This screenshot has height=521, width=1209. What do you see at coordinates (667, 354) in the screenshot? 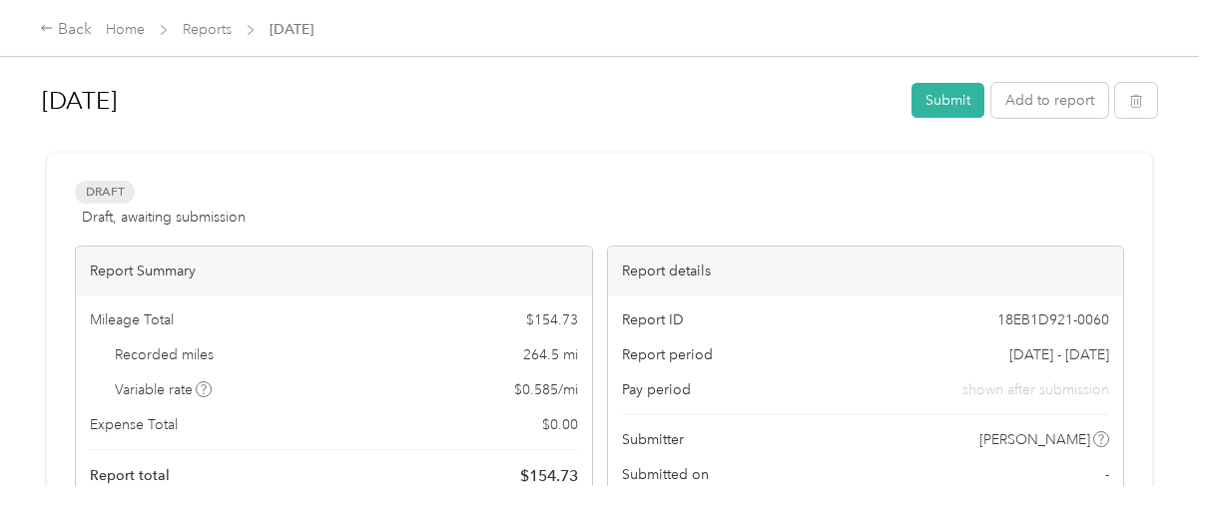
I see `span: Report period` at bounding box center [667, 354].